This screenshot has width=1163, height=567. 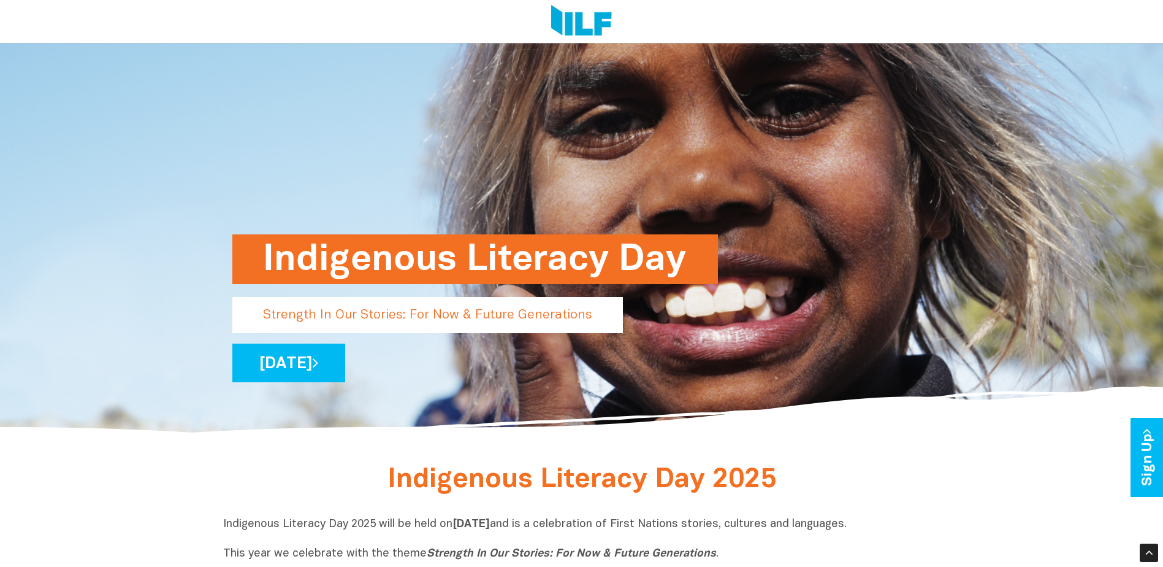 What do you see at coordinates (581, 21) in the screenshot?
I see `img: Logo` at bounding box center [581, 21].